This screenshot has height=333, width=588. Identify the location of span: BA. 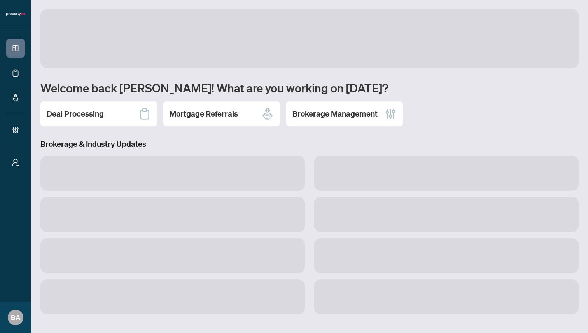
(16, 318).